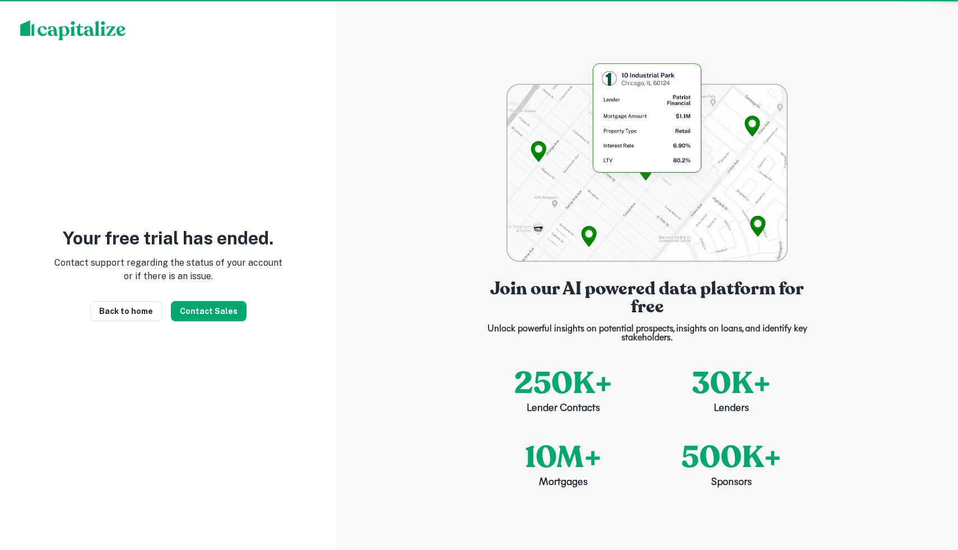 This screenshot has height=550, width=958. Describe the element at coordinates (647, 297) in the screenshot. I see `p: Join our AI powered data platform for free` at that location.